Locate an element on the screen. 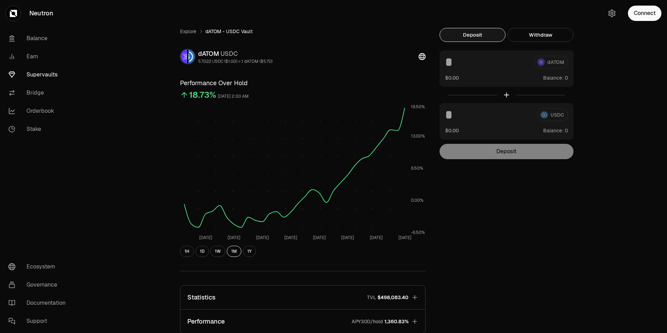 This screenshot has height=333, width=667. button: 1M is located at coordinates (234, 251).